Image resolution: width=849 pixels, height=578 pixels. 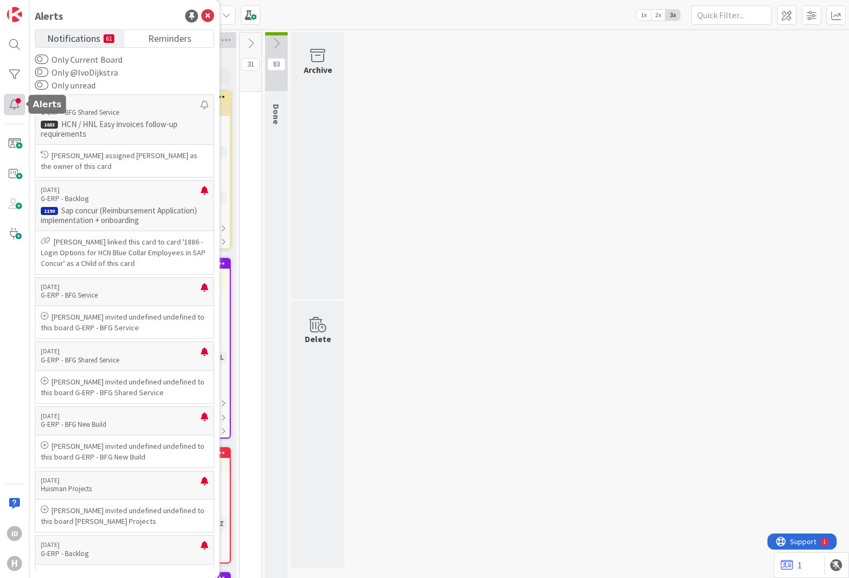 I want to click on span: 1x, so click(x=643, y=15).